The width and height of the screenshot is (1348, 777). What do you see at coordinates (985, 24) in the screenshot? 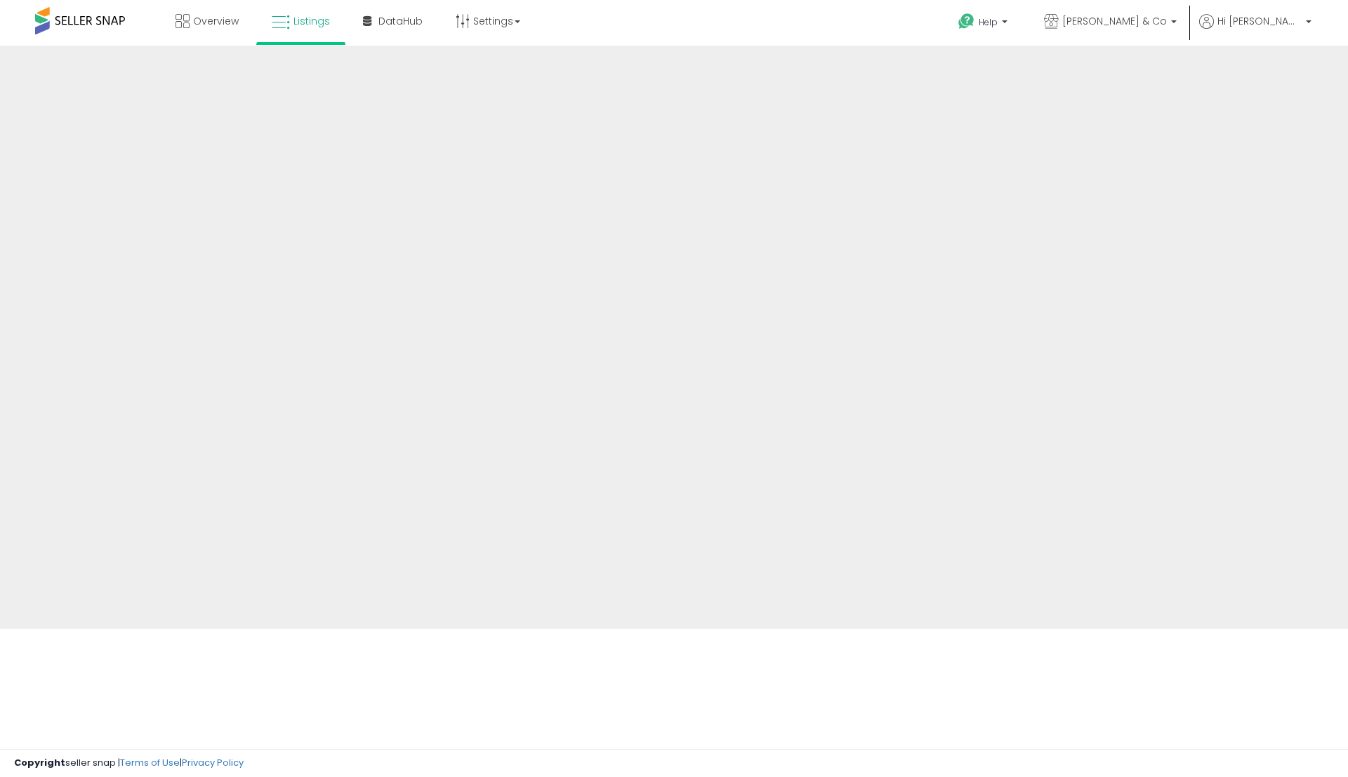
I see `a: Help` at bounding box center [985, 24].